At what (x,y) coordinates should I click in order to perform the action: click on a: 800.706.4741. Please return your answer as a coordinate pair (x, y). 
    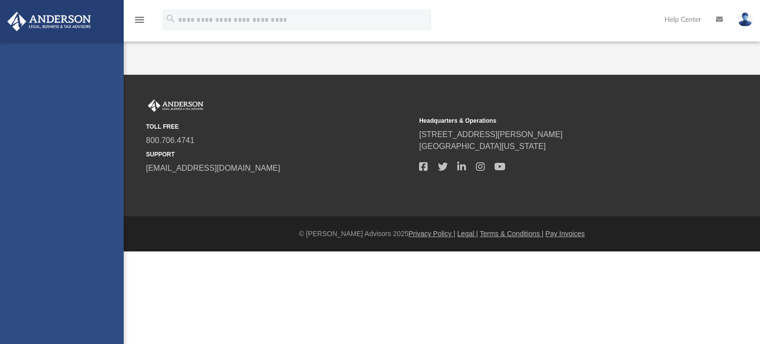
    Looking at the image, I should click on (170, 140).